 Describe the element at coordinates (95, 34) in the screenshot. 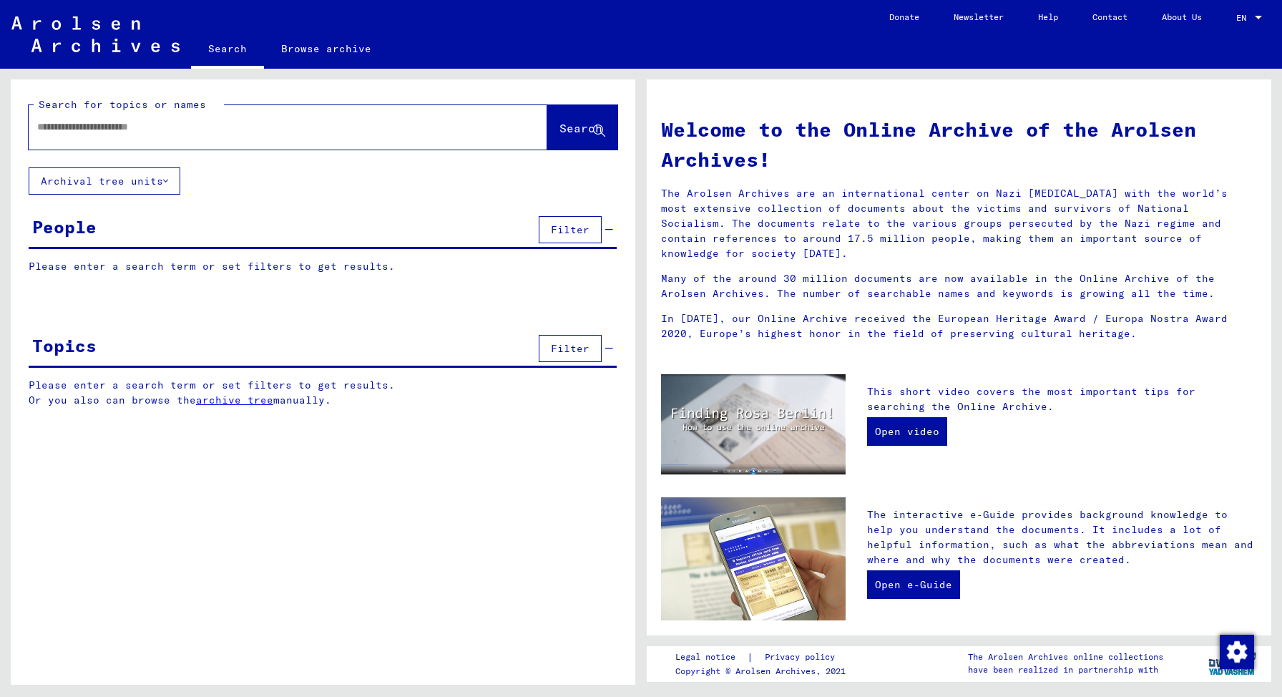

I see `img: Arolsen_neg.svg` at that location.